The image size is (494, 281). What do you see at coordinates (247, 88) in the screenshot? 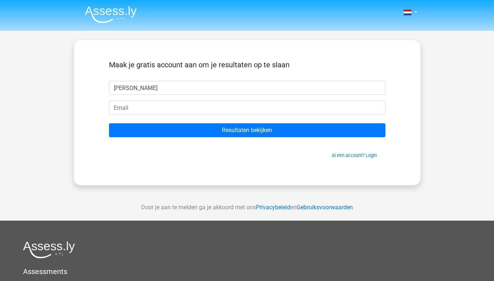
I see `input: Voornaam` at bounding box center [247, 88].